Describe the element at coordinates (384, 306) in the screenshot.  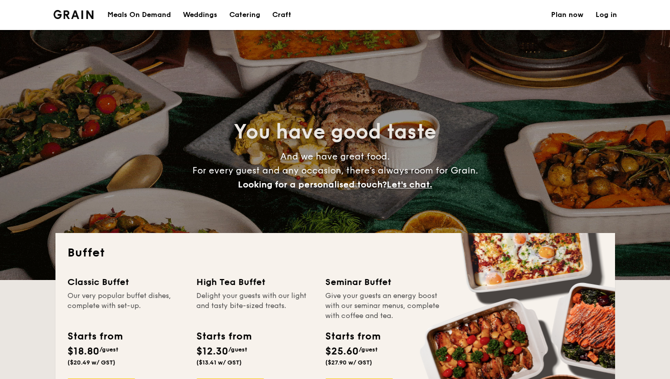
I see `div: Give your guests an energy boost with our seminar menus, complete with coffee and tea.` at that location.